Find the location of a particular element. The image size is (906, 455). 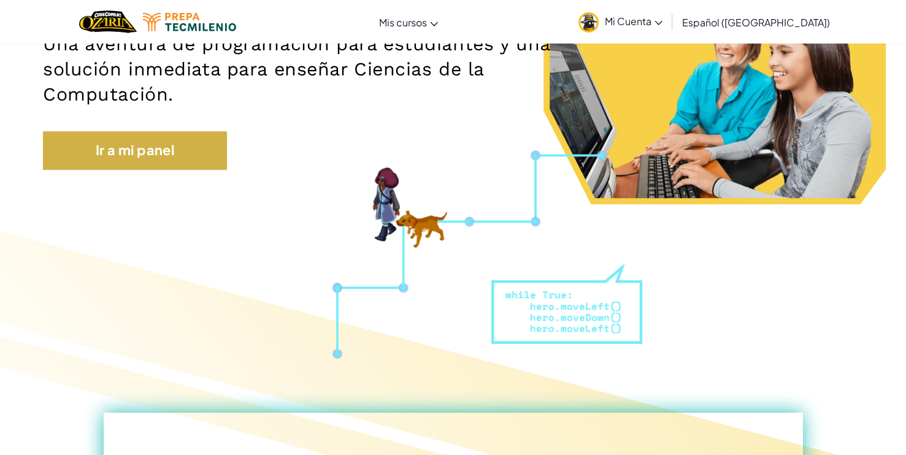

span: Mis cursos is located at coordinates (403, 22).